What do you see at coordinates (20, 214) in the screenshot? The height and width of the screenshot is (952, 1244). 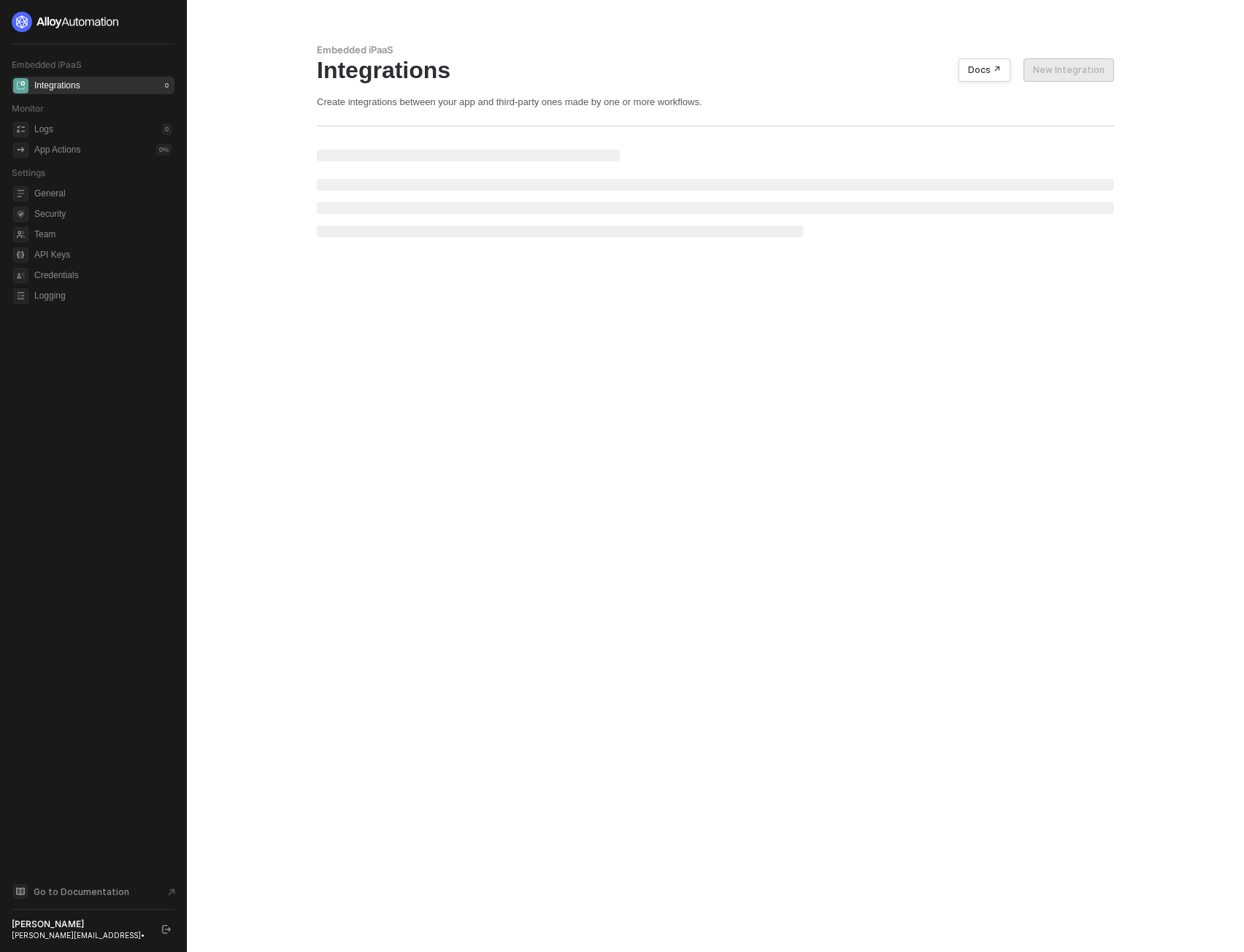 I see `span: security` at bounding box center [20, 214].